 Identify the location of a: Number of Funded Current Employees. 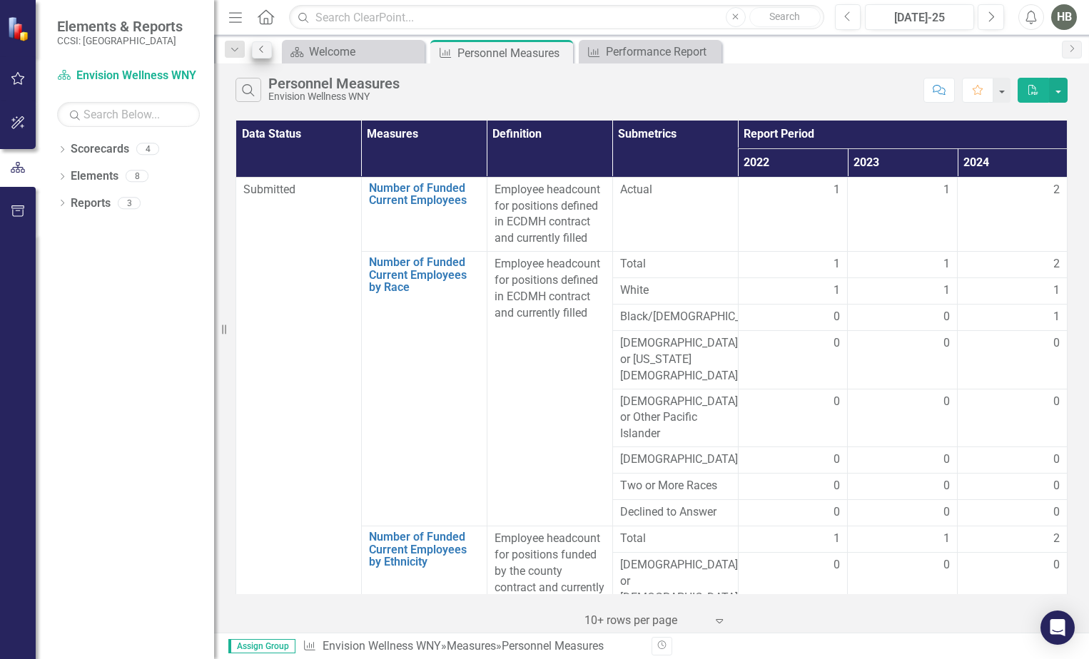
(424, 194).